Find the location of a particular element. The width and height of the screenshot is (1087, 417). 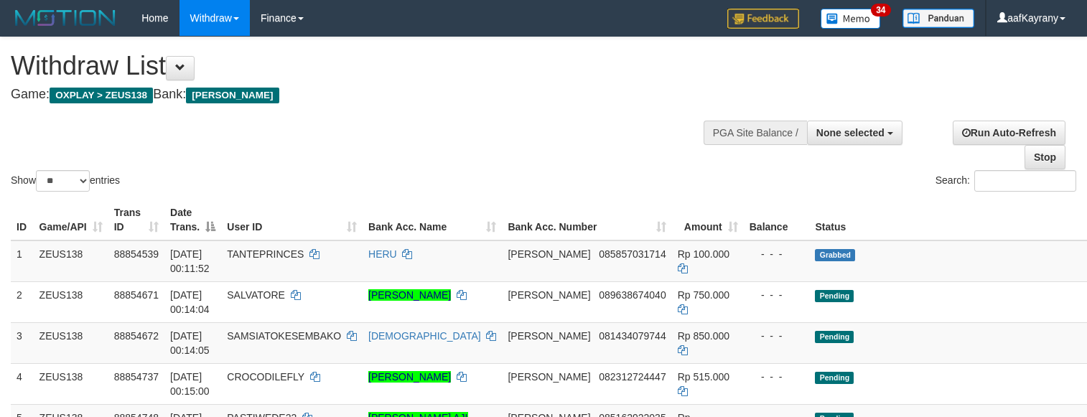

th: Bank Acc. Number: activate to sort column ascending is located at coordinates (587, 220).